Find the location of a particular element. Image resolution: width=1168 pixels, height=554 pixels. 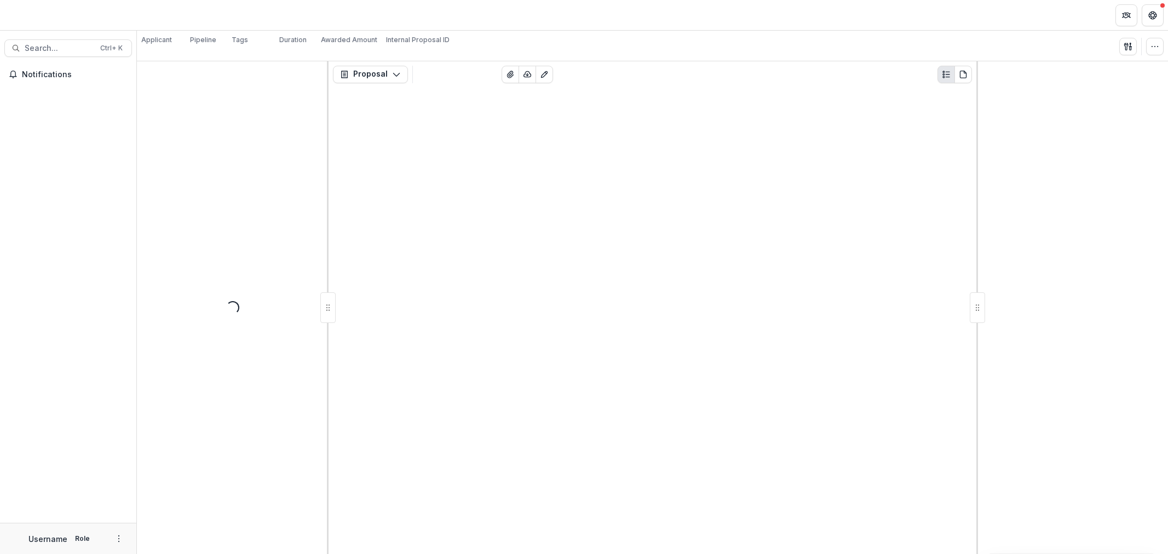

span: Notifications is located at coordinates (74, 74).